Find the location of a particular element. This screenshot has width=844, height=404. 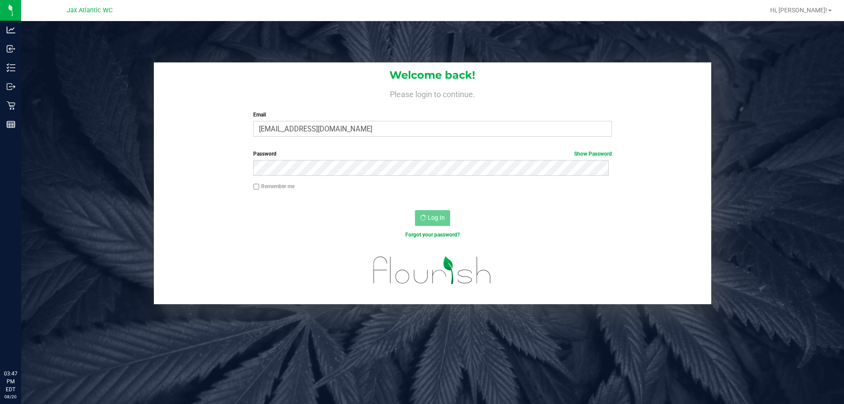

inline-svg: Inbound is located at coordinates (11, 49).